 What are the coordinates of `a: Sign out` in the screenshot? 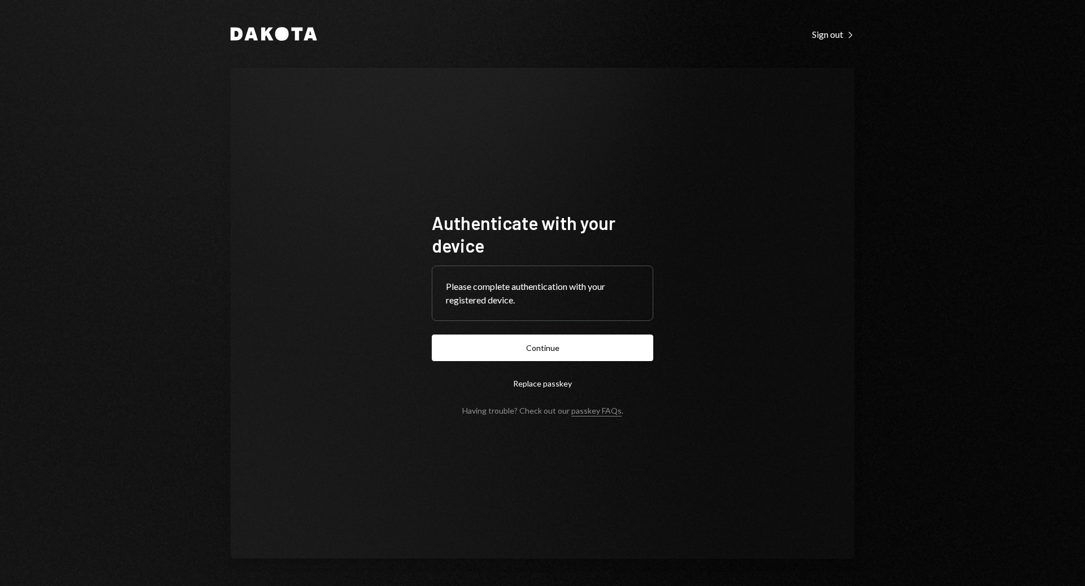 It's located at (833, 34).